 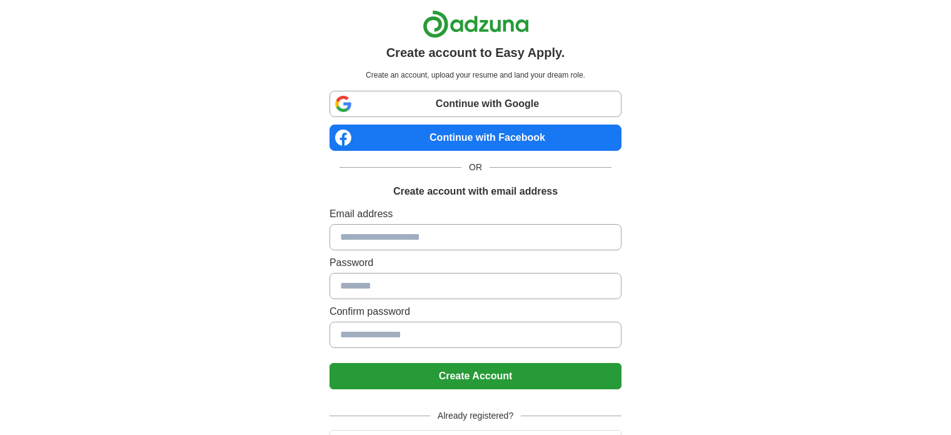 I want to click on a: Continue with Google, so click(x=475, y=104).